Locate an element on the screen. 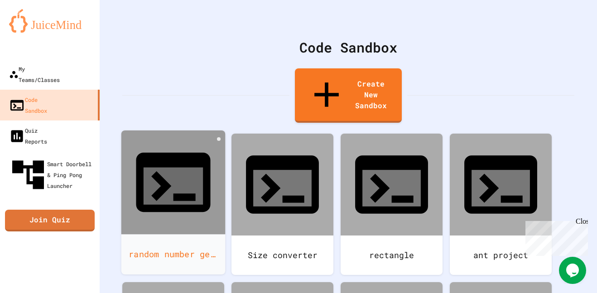 The image size is (597, 293). a: ant project is located at coordinates (500, 204).